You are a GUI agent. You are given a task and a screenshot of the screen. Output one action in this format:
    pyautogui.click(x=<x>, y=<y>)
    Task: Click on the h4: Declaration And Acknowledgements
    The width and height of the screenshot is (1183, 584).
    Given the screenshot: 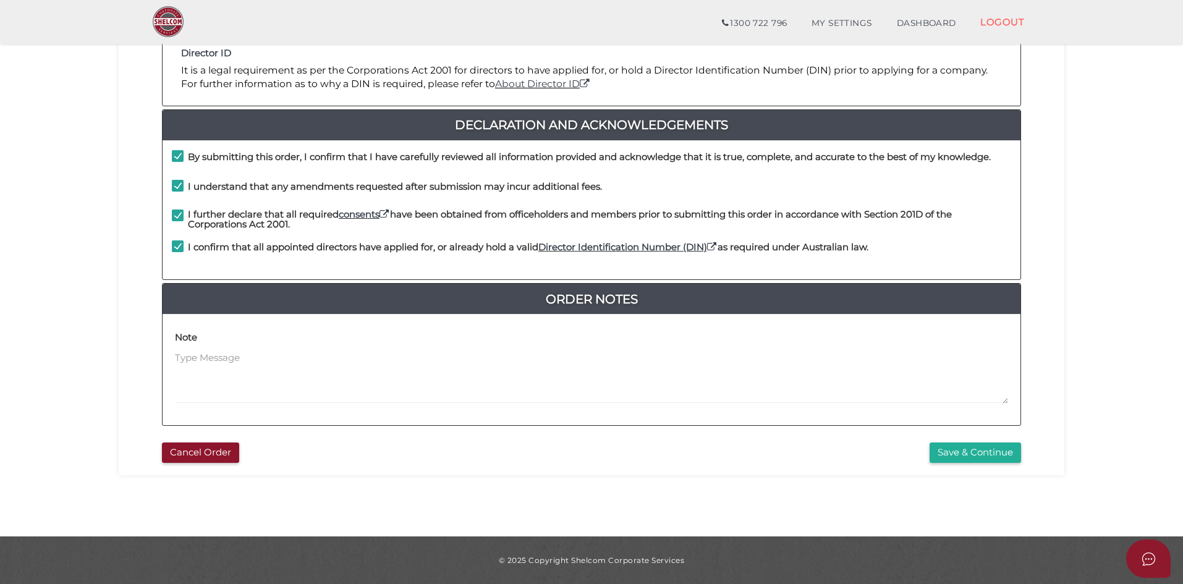 What is the action you would take?
    pyautogui.click(x=592, y=125)
    